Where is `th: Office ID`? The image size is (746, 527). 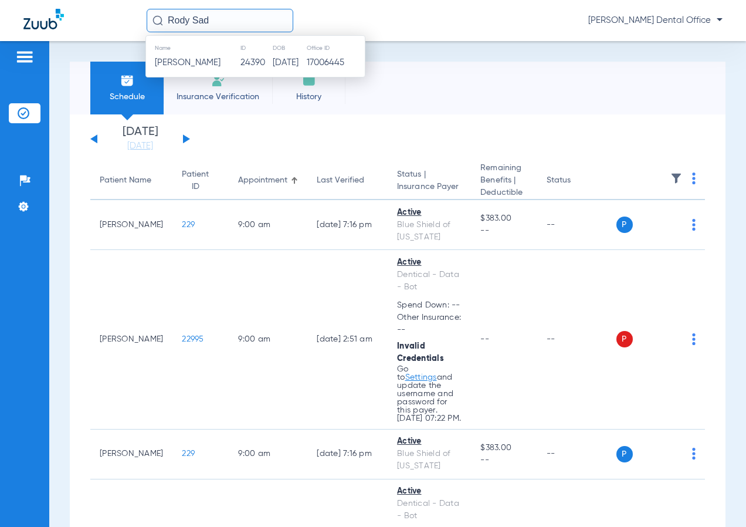 th: Office ID is located at coordinates (335, 48).